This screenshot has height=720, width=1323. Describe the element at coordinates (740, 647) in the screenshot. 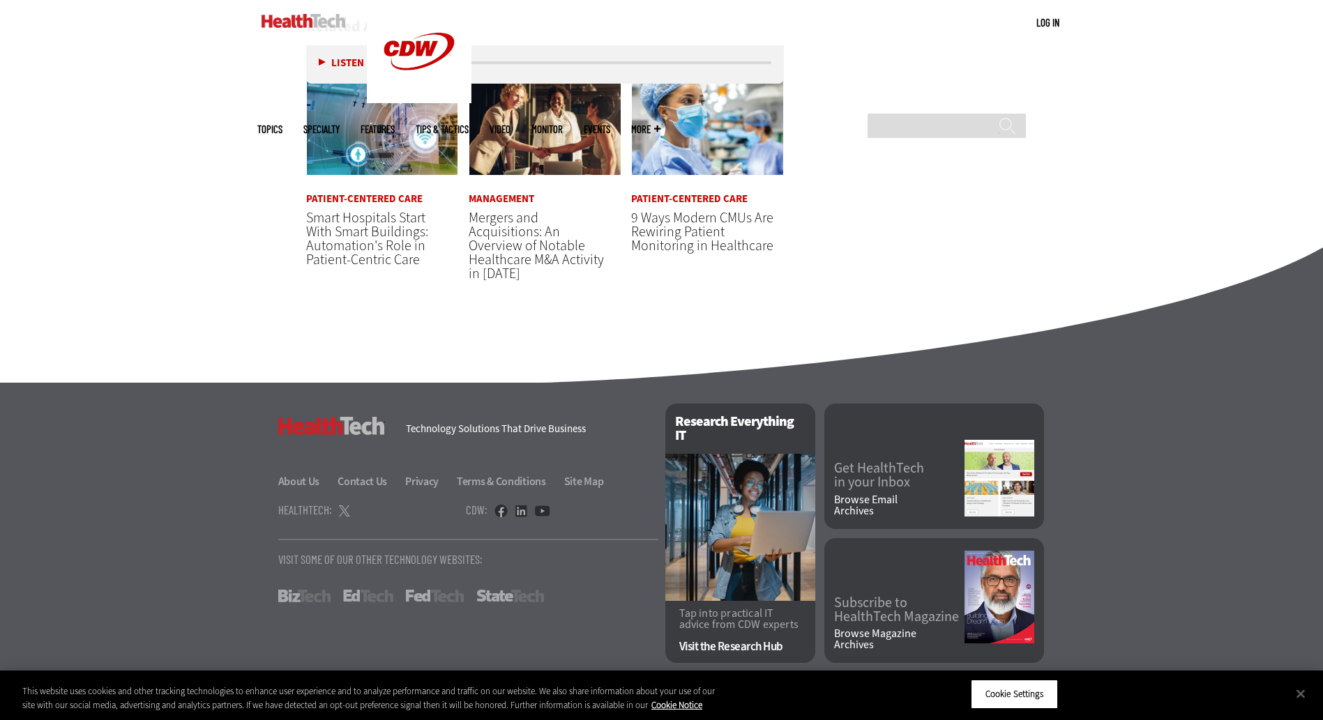

I see `a: Visit the Research Hub` at that location.